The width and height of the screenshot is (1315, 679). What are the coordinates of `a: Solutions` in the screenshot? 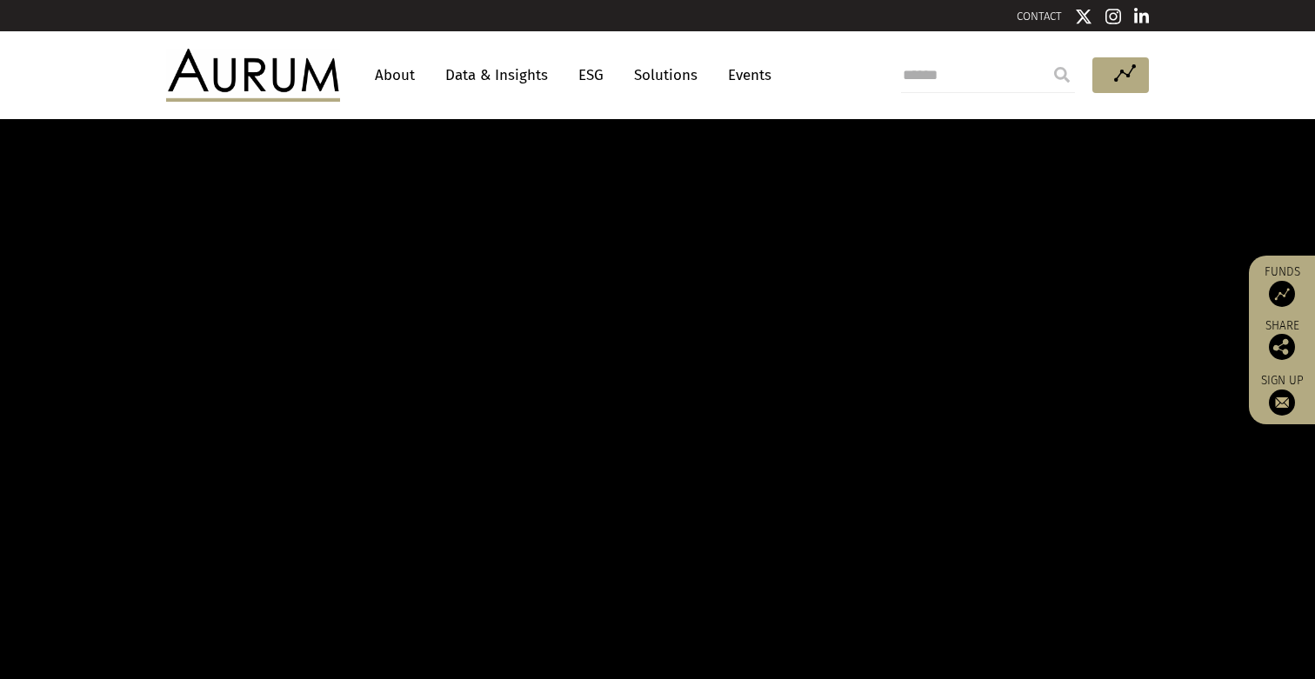 It's located at (665, 75).